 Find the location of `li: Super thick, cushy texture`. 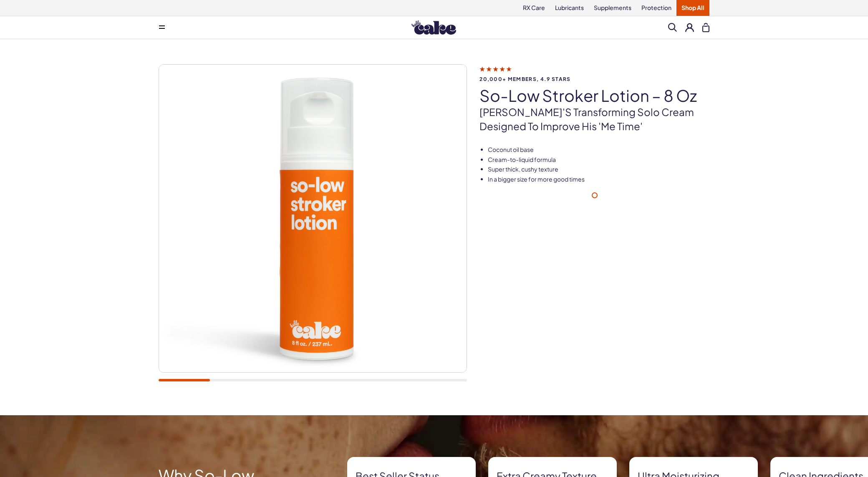

li: Super thick, cushy texture is located at coordinates (599, 170).